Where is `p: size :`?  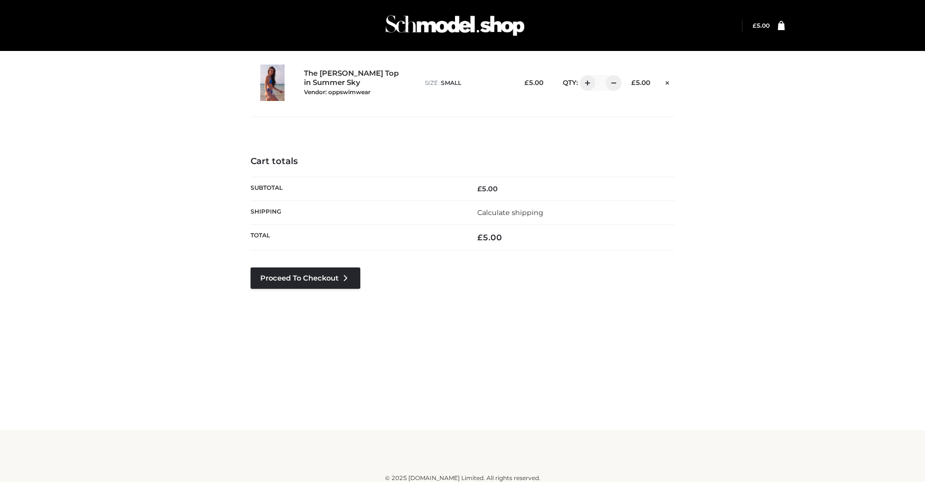
p: size : is located at coordinates (466, 83).